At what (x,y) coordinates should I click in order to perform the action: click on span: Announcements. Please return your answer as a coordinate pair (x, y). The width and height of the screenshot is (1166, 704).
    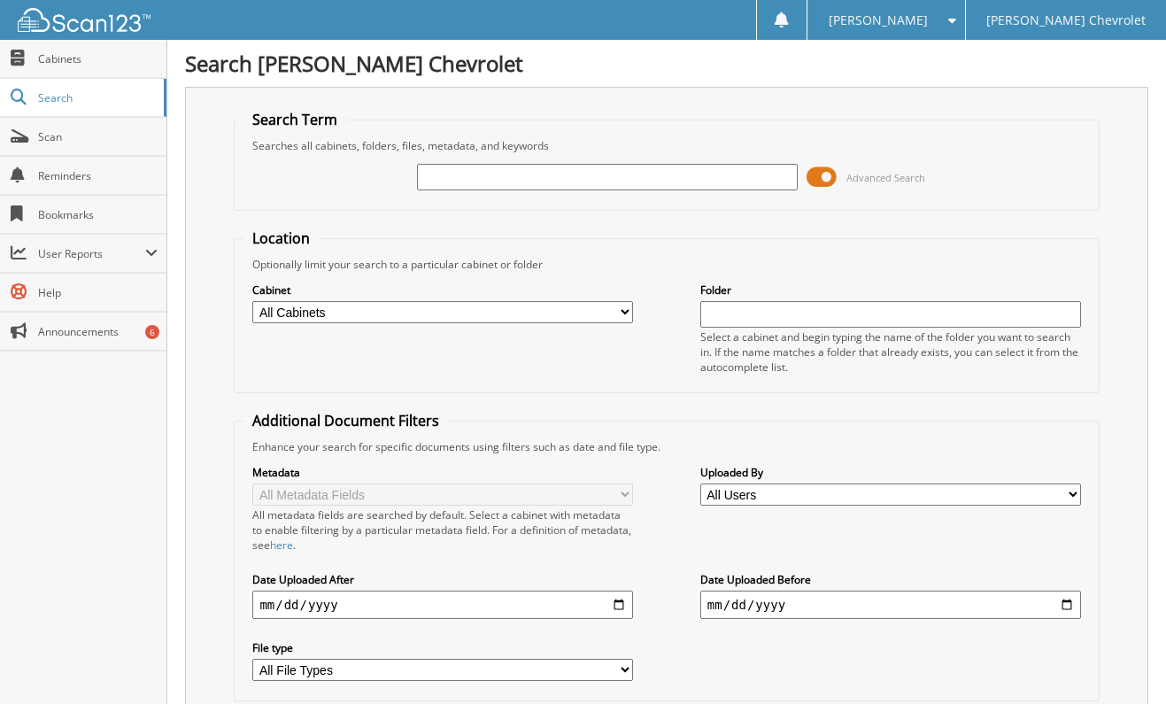
    Looking at the image, I should click on (97, 331).